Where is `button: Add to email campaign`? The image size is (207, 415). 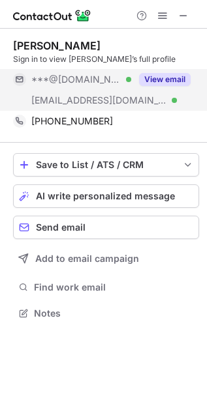 button: Add to email campaign is located at coordinates (106, 259).